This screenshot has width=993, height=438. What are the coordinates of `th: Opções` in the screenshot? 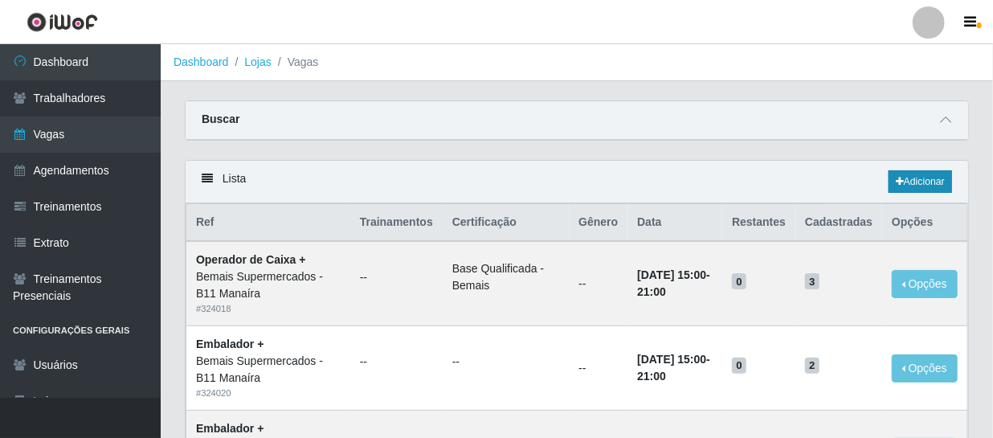 It's located at (925, 223).